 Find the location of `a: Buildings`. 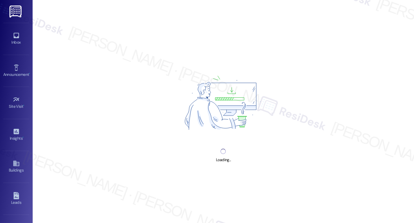

a: Buildings is located at coordinates (16, 167).